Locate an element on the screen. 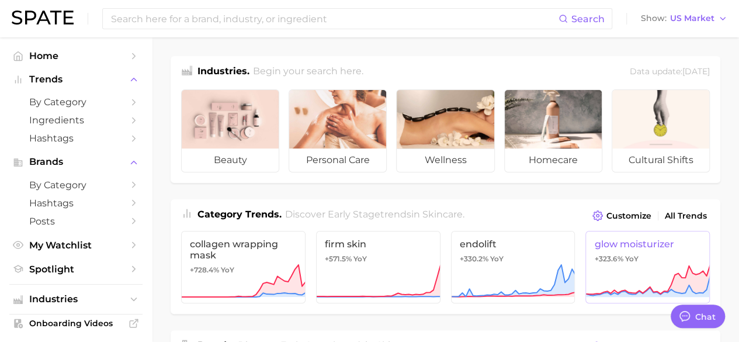 The width and height of the screenshot is (739, 342). a: cultural shifts is located at coordinates (661, 131).